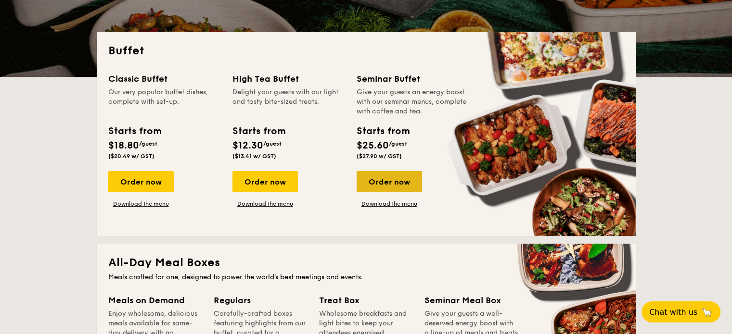 This screenshot has width=732, height=334. I want to click on span: ($20.49 w/ GST), so click(131, 156).